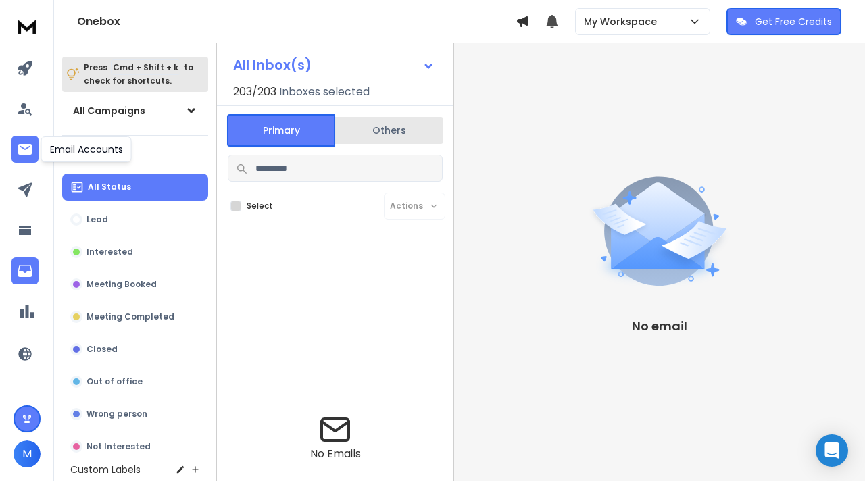  Describe the element at coordinates (135, 156) in the screenshot. I see `h3: Filters` at that location.